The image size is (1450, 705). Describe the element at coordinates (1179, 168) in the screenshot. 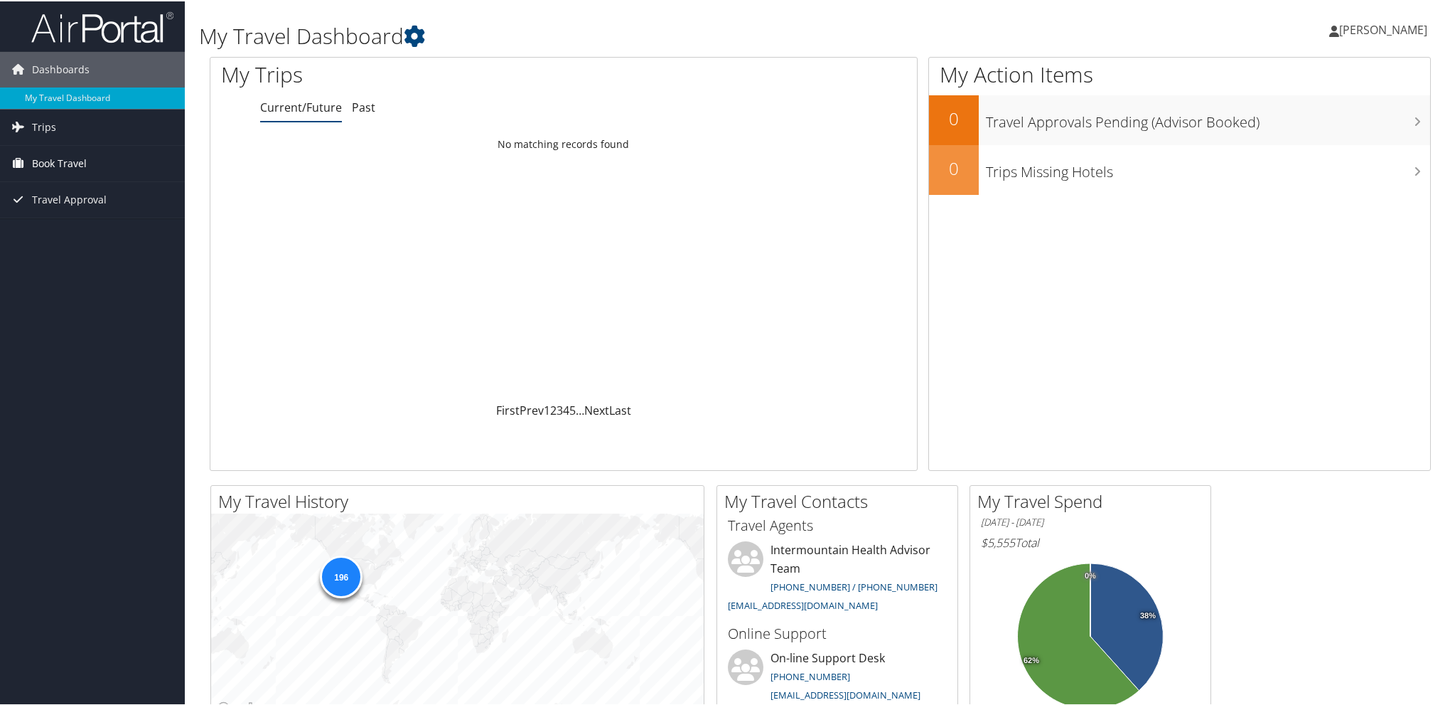

I see `a: 0Trips Missing Hotels` at that location.